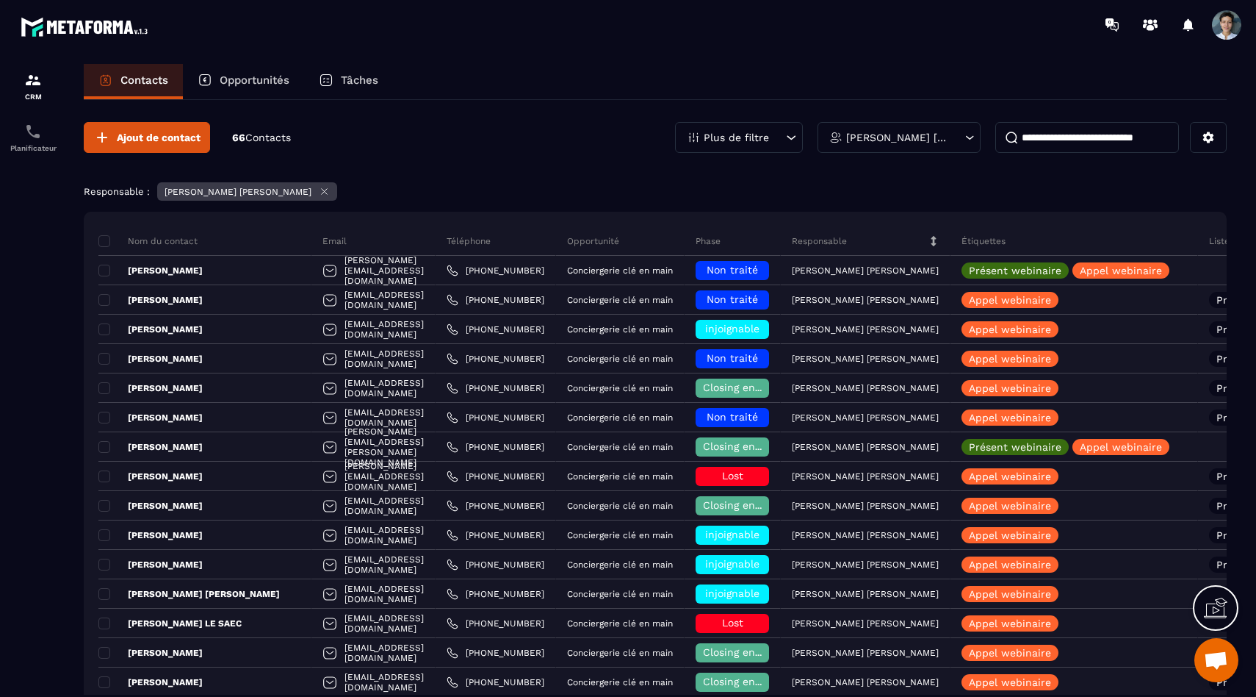 This screenshot has width=1256, height=697. Describe the element at coordinates (33, 137) in the screenshot. I see `a: schedulerschedulerPlanificateur` at that location.